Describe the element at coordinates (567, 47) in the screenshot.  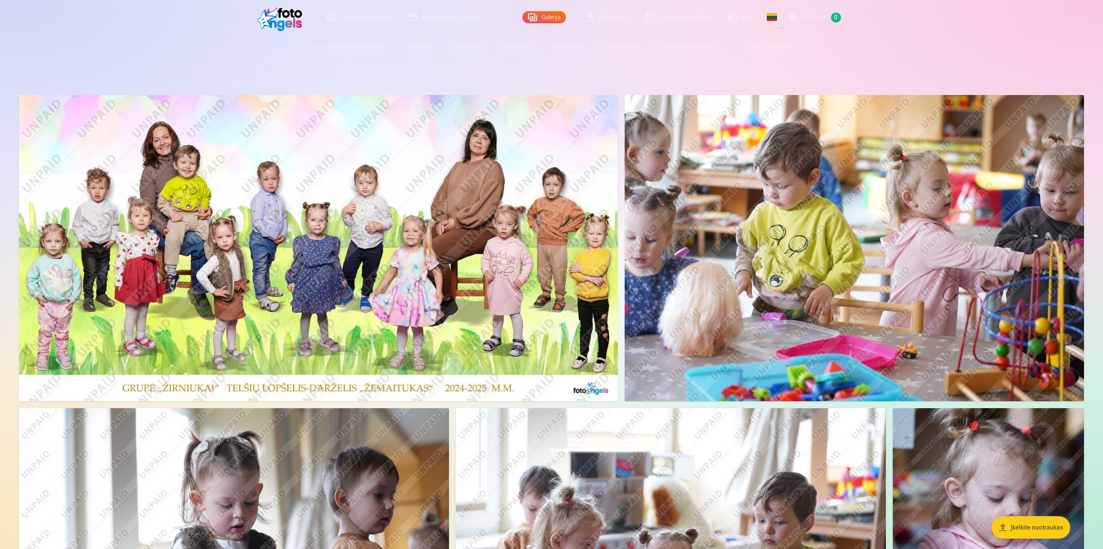
I see `a: Suvenyrai` at that location.